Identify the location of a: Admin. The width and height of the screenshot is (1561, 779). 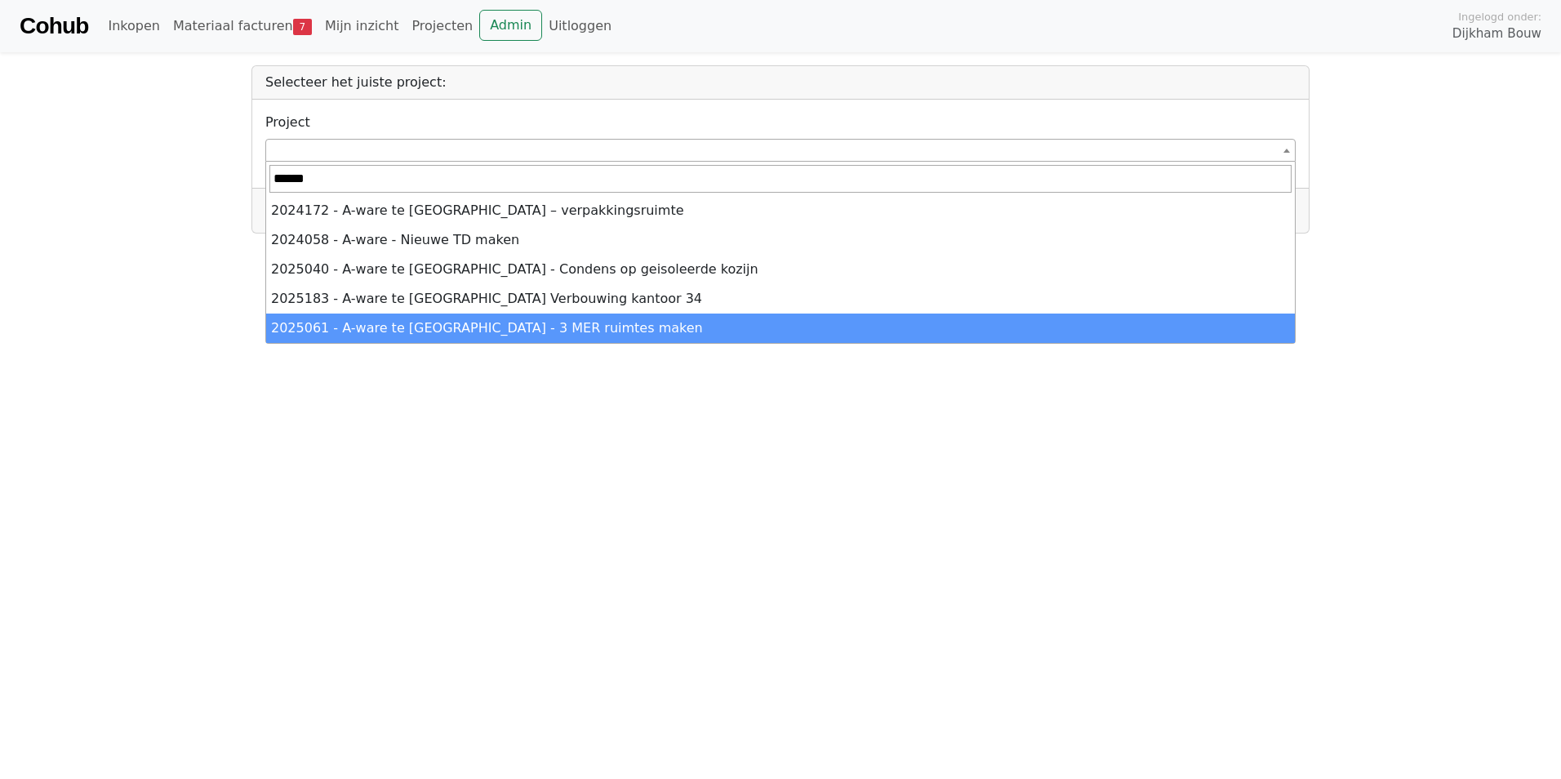
(510, 25).